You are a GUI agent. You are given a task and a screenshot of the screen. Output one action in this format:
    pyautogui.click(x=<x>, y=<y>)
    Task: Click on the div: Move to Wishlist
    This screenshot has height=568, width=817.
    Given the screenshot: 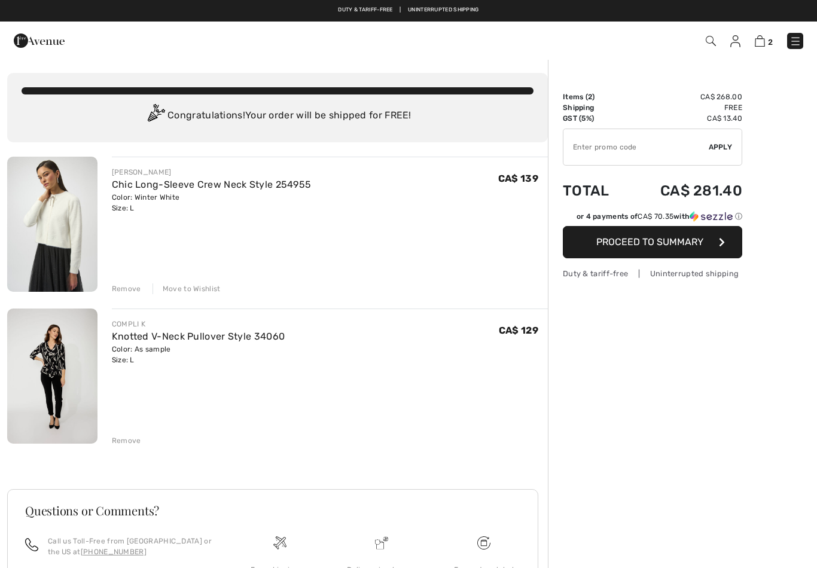 What is the action you would take?
    pyautogui.click(x=187, y=289)
    